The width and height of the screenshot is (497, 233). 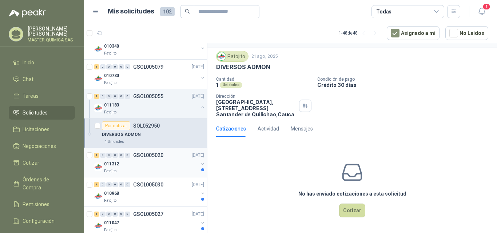 What do you see at coordinates (467, 33) in the screenshot?
I see `button: No Leídos` at bounding box center [467, 33].